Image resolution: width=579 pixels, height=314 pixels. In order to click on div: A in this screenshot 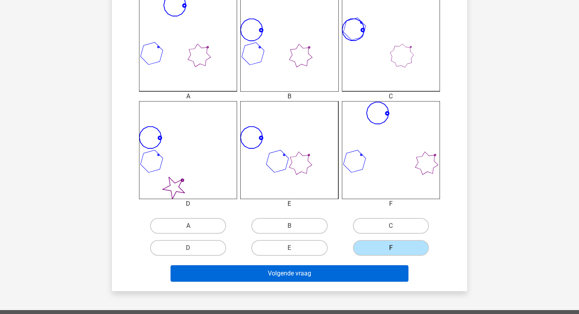, I will do `click(188, 97)`.